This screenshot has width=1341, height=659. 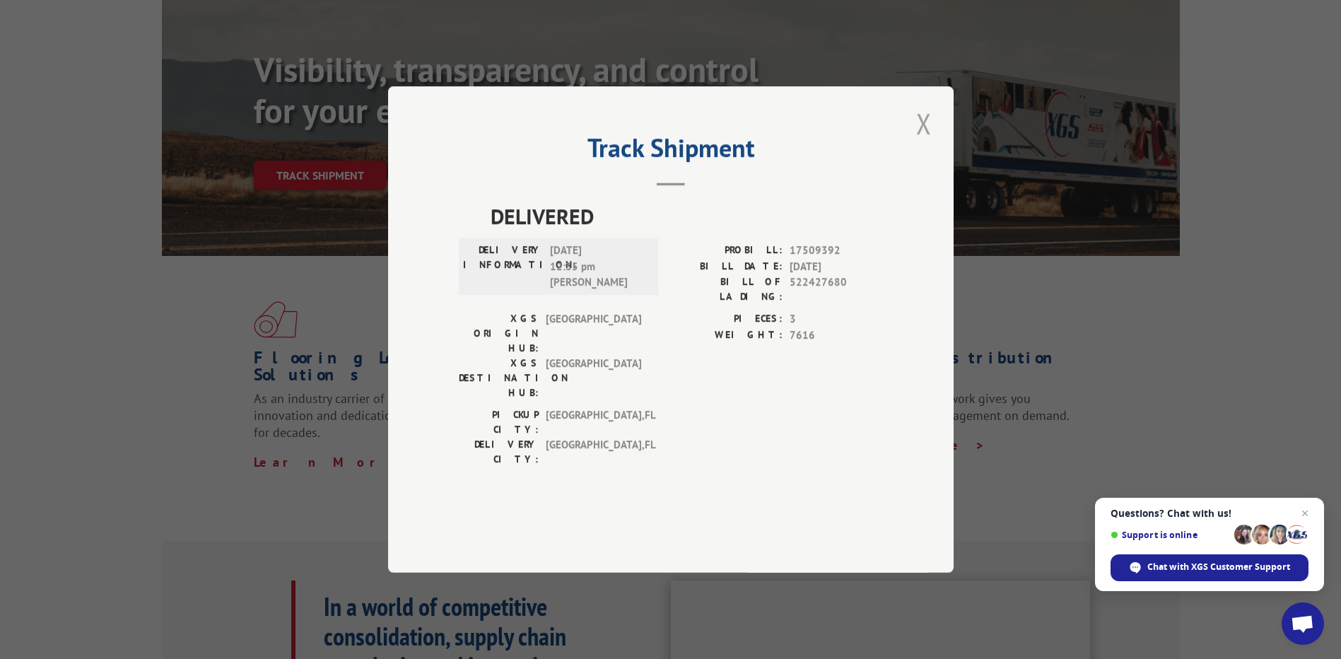 I want to click on label: BILL DATE:, so click(x=727, y=267).